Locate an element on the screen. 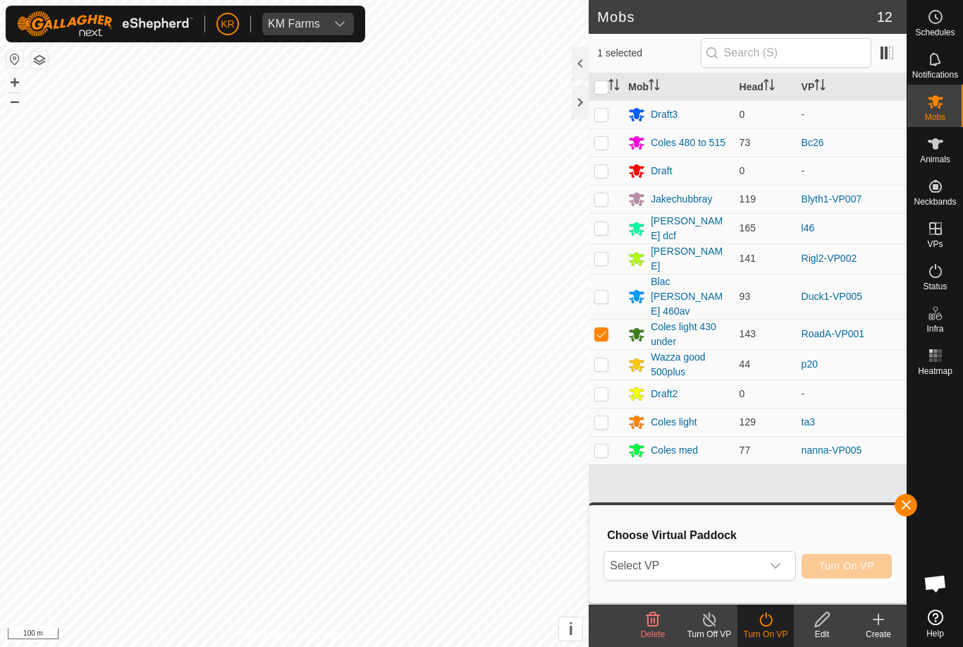 This screenshot has height=647, width=963. th: Mob is located at coordinates (678, 87).